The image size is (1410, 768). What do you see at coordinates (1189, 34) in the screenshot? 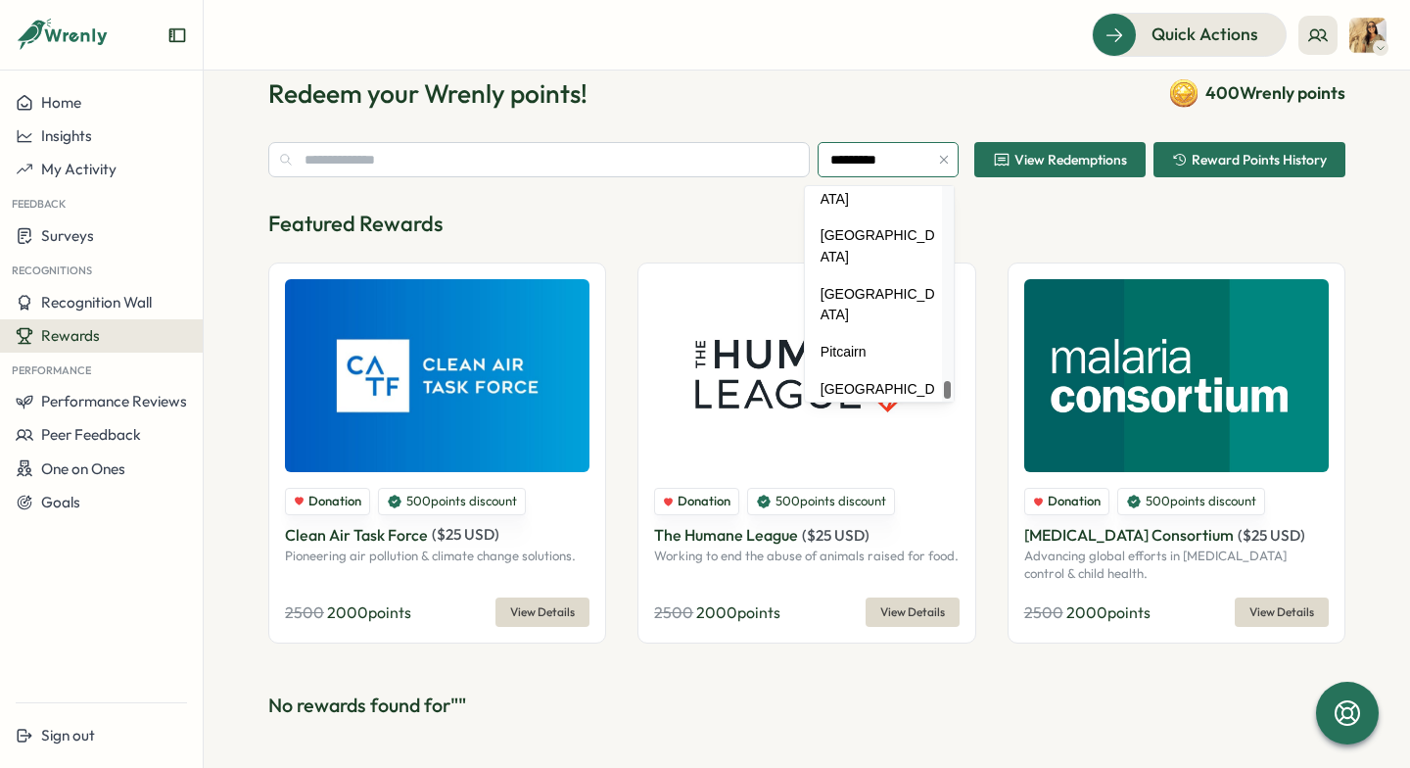
I see `button: Quick Actions` at bounding box center [1189, 34].